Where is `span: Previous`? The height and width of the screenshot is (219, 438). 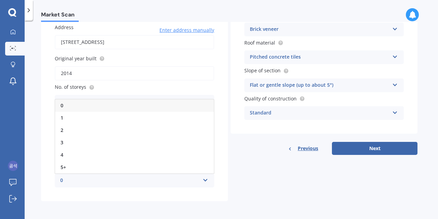
span: Previous is located at coordinates (308, 148).